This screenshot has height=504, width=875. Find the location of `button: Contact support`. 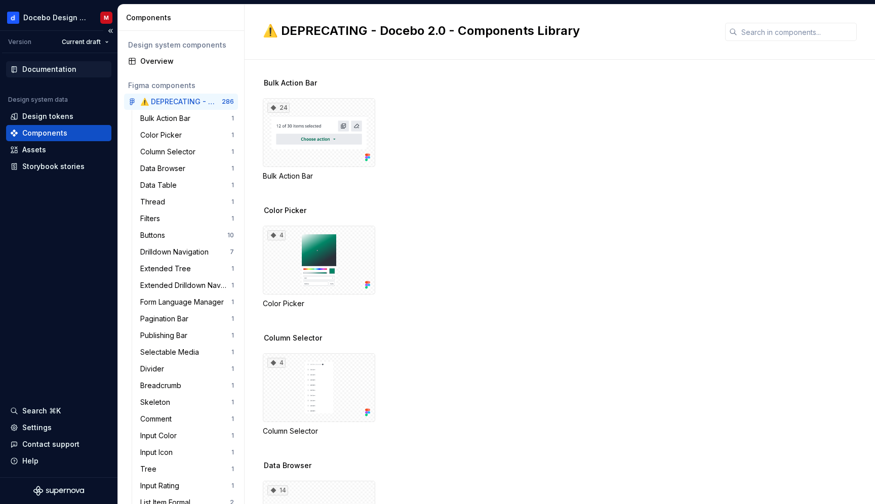

button: Contact support is located at coordinates (59, 444).